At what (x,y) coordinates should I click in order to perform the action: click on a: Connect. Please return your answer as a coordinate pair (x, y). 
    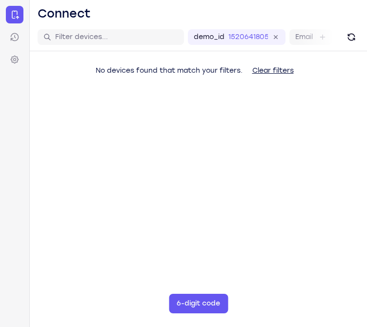
    Looking at the image, I should click on (15, 15).